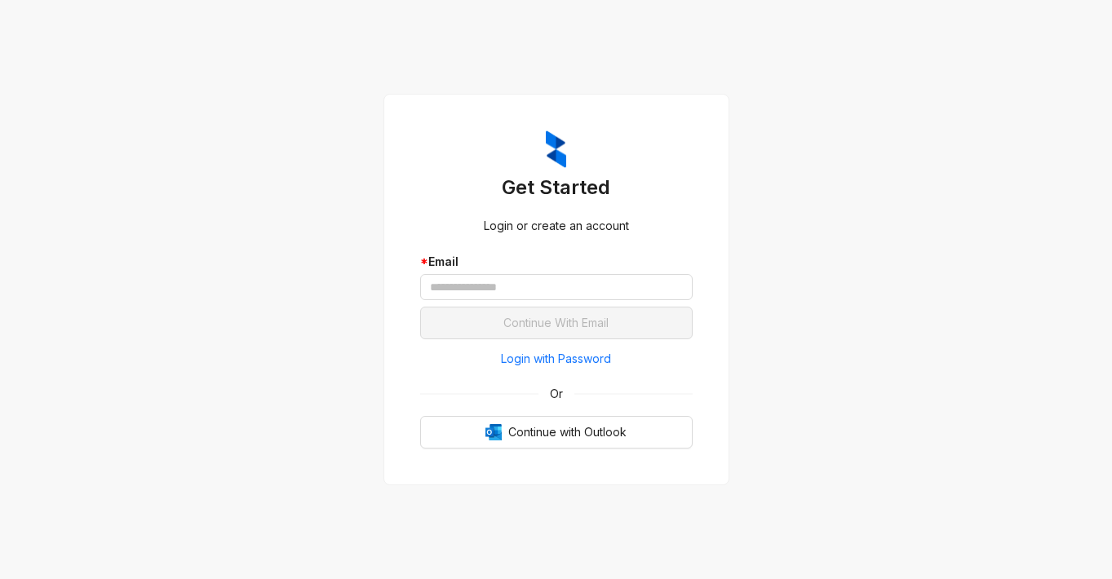 The image size is (1112, 579). I want to click on div: Email, so click(556, 262).